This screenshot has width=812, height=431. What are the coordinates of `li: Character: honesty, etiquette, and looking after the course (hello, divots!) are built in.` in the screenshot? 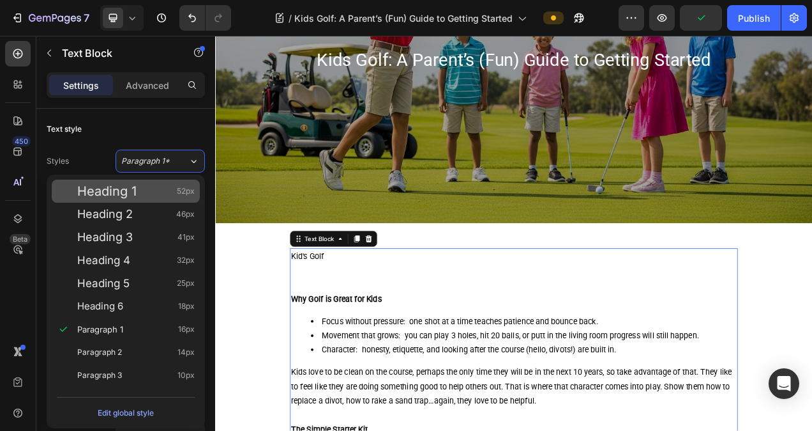 It's located at (396, 403).